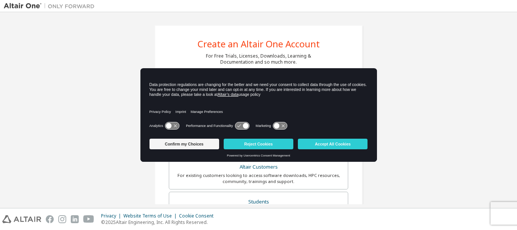  What do you see at coordinates (159, 222) in the screenshot?
I see `p: © 2025 Altair Engineering, Inc. All Rights Reserved.` at bounding box center [159, 222].